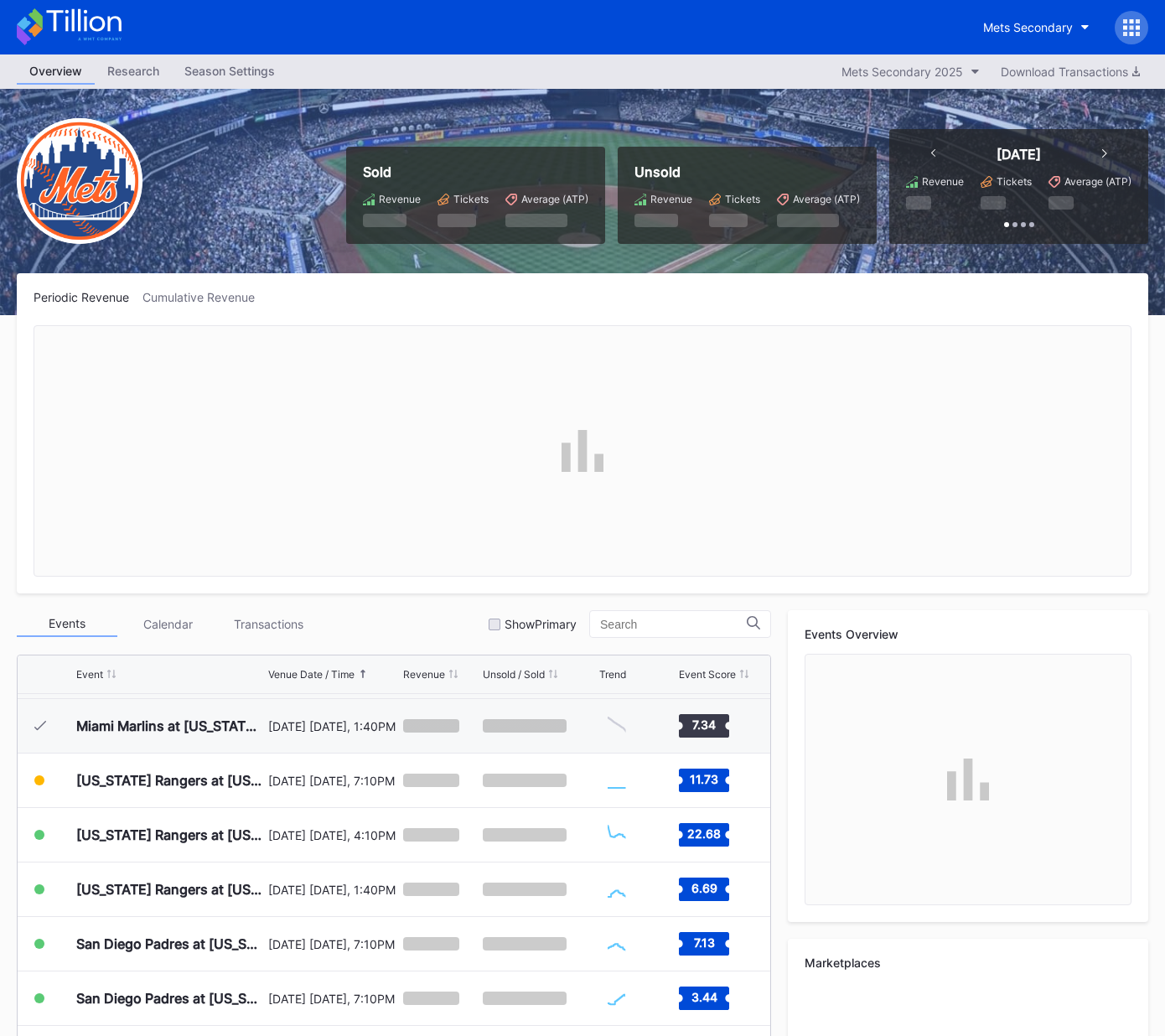 The image size is (1165, 1036). Describe the element at coordinates (475, 172) in the screenshot. I see `div: Sold` at that location.